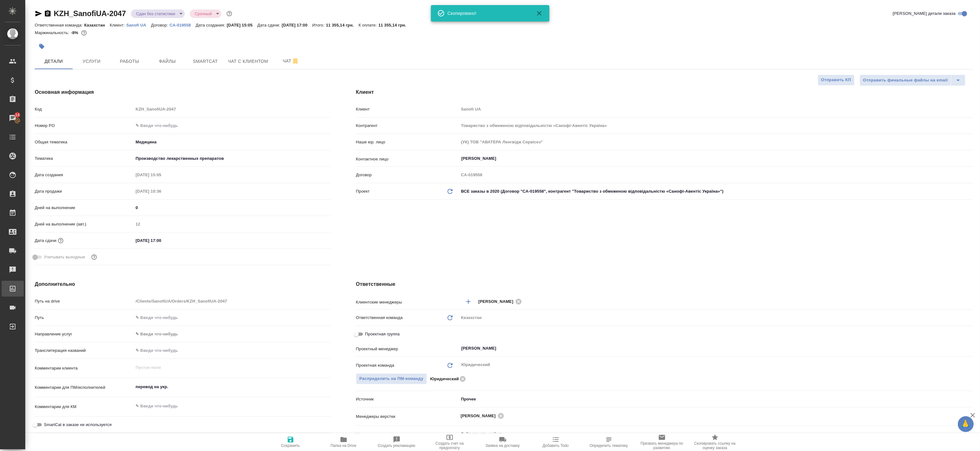 The image size is (980, 451). What do you see at coordinates (94, 257) in the screenshot?
I see `button: Выбери, если сб и вс нужно считать рабочими днями для выполнения заказа.` at bounding box center [94, 257].